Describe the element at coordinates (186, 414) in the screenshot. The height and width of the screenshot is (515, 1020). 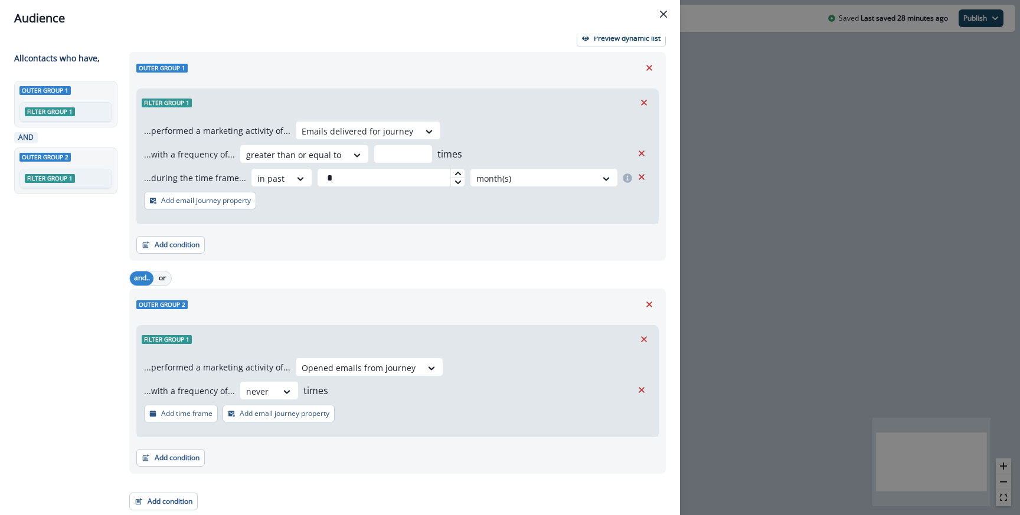
I see `p: Add time frame` at that location.